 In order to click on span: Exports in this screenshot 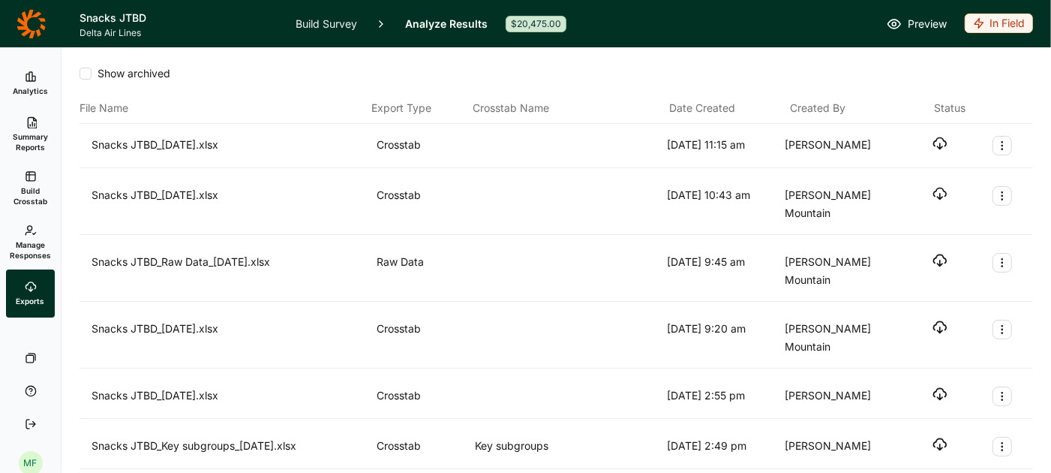, I will do `click(31, 301)`.